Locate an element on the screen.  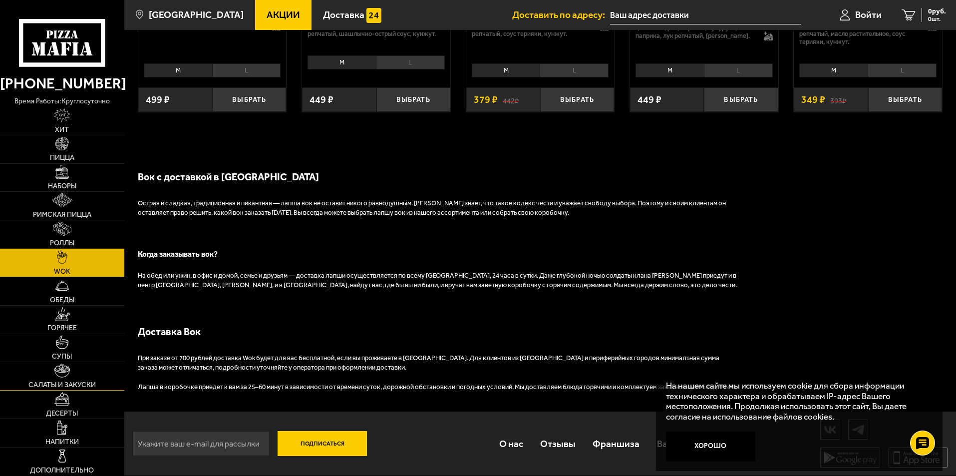
a: Вакансии is located at coordinates (677, 443).